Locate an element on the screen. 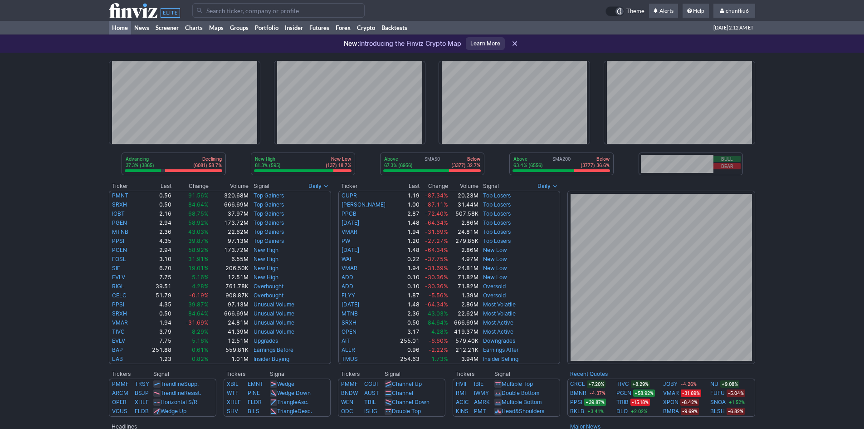 The image size is (864, 429). span: -64.34% is located at coordinates (436, 250).